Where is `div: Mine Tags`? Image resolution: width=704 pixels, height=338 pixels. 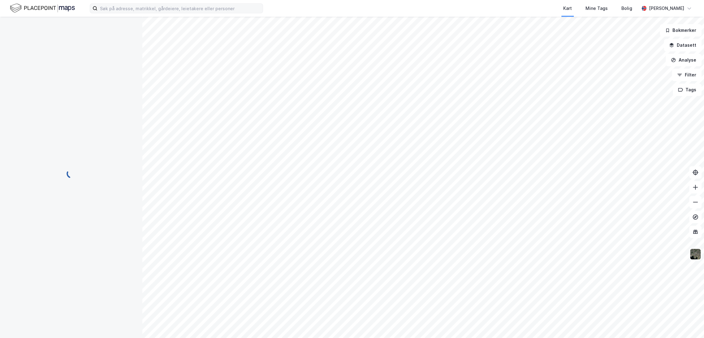
div: Mine Tags is located at coordinates (597, 8).